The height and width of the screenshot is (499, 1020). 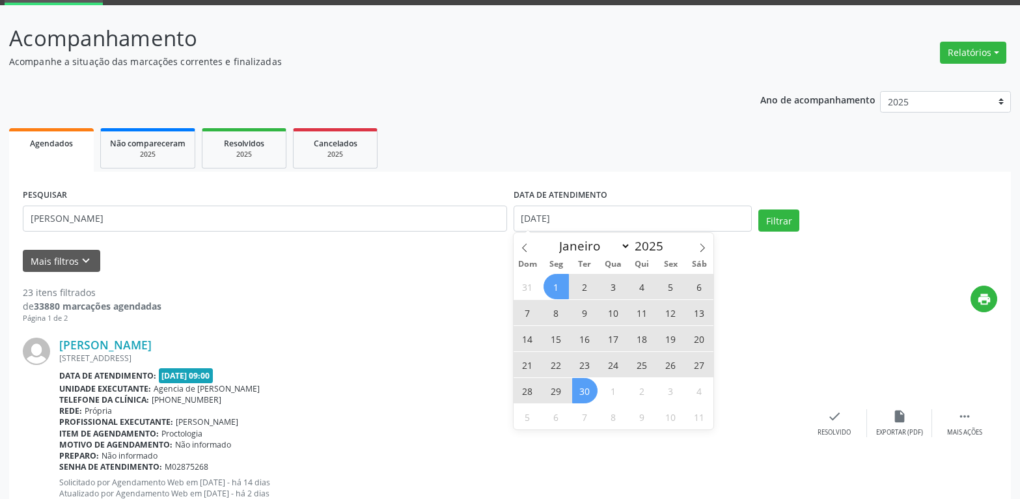 What do you see at coordinates (671, 264) in the screenshot?
I see `span: Sex` at bounding box center [671, 264].